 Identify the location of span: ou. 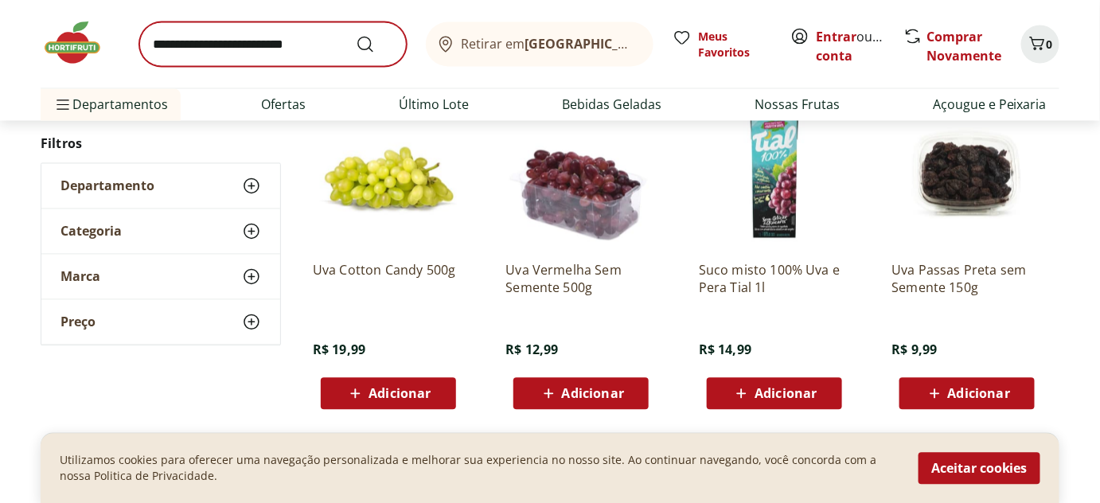
(851, 46).